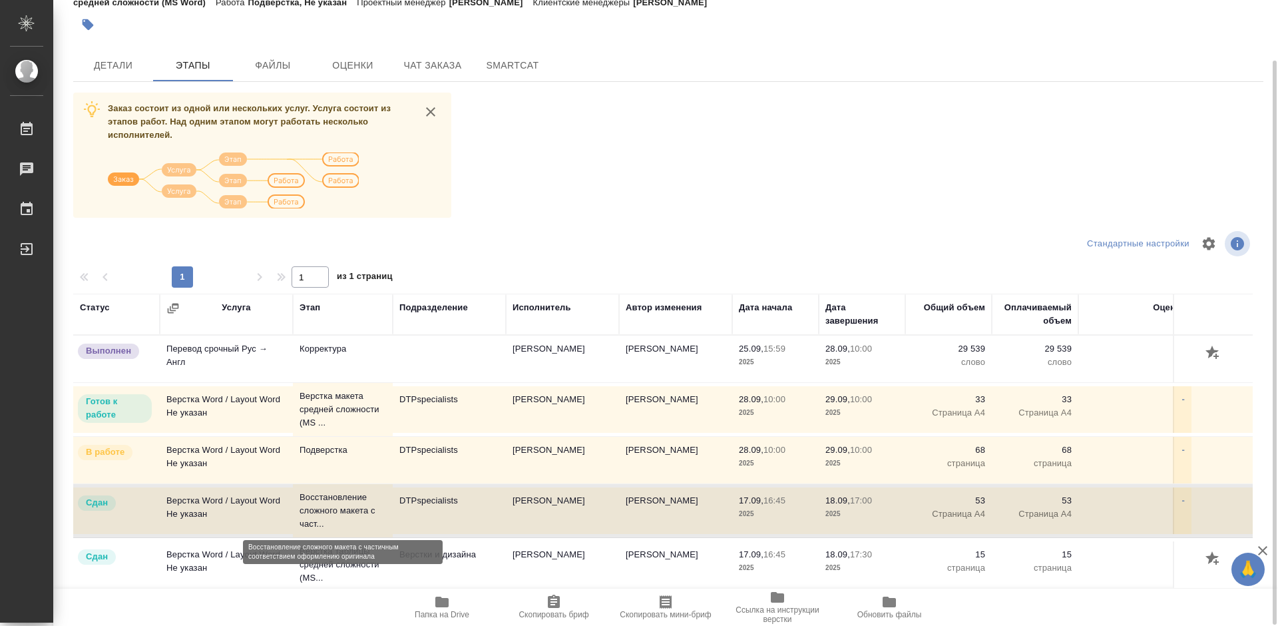  What do you see at coordinates (1035, 314) in the screenshot?
I see `div: Оплачиваемый объем` at bounding box center [1035, 314].